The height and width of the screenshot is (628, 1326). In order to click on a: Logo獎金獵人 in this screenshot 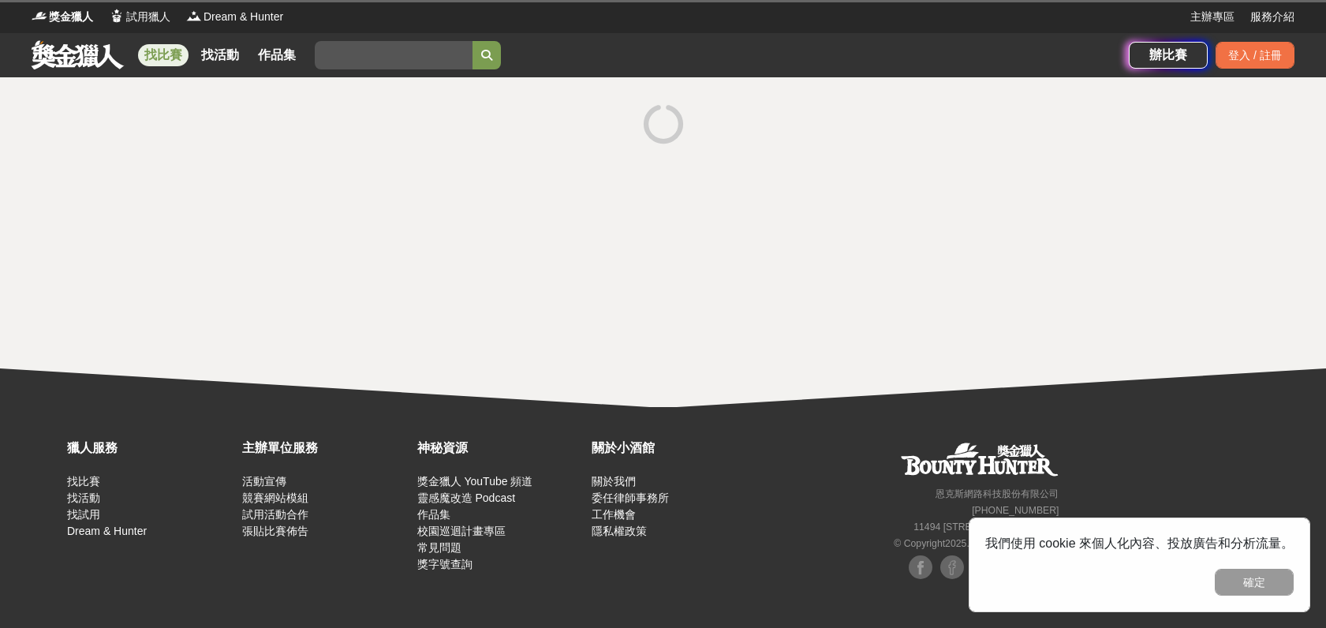, I will do `click(62, 17)`.